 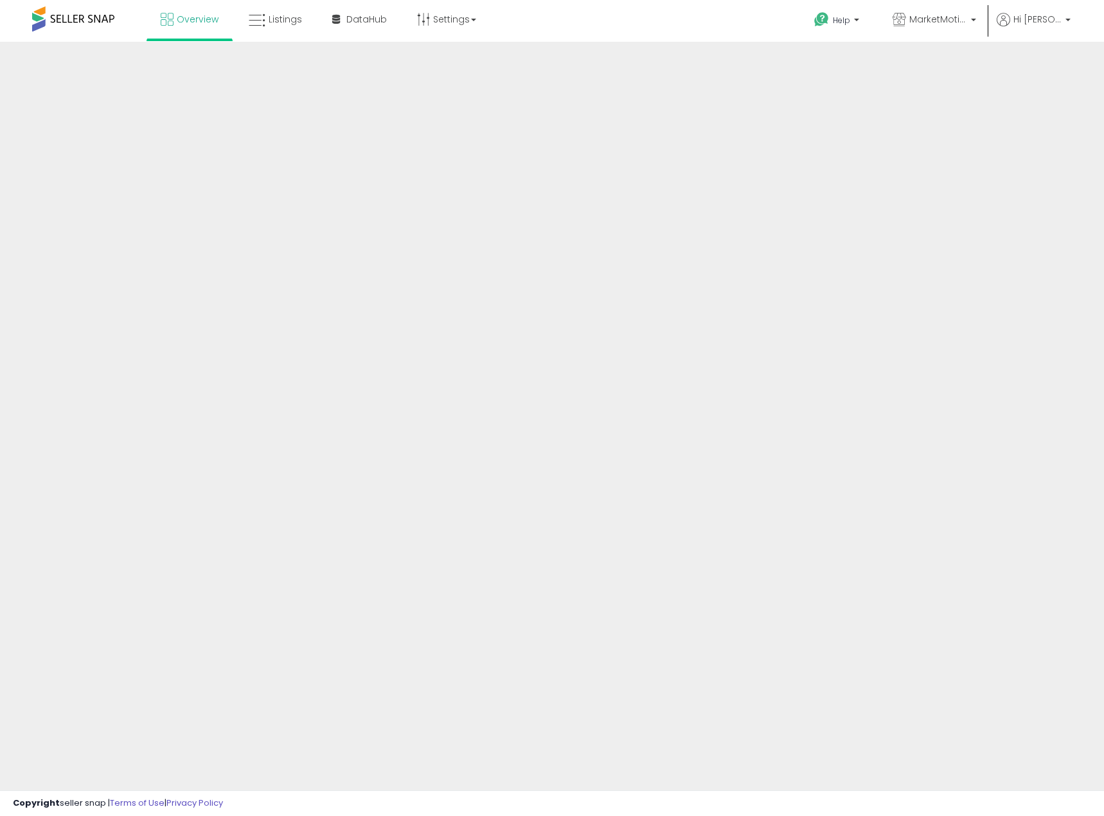 What do you see at coordinates (197, 19) in the screenshot?
I see `span: Overview` at bounding box center [197, 19].